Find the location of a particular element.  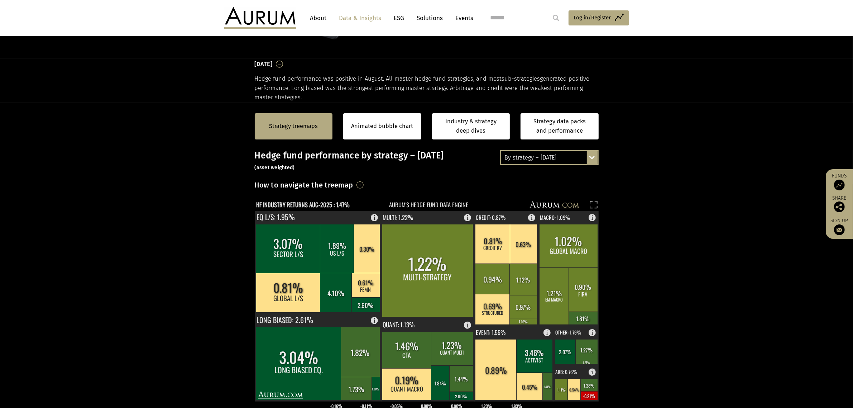

h3: How to navigate the treemap is located at coordinates (304, 185).